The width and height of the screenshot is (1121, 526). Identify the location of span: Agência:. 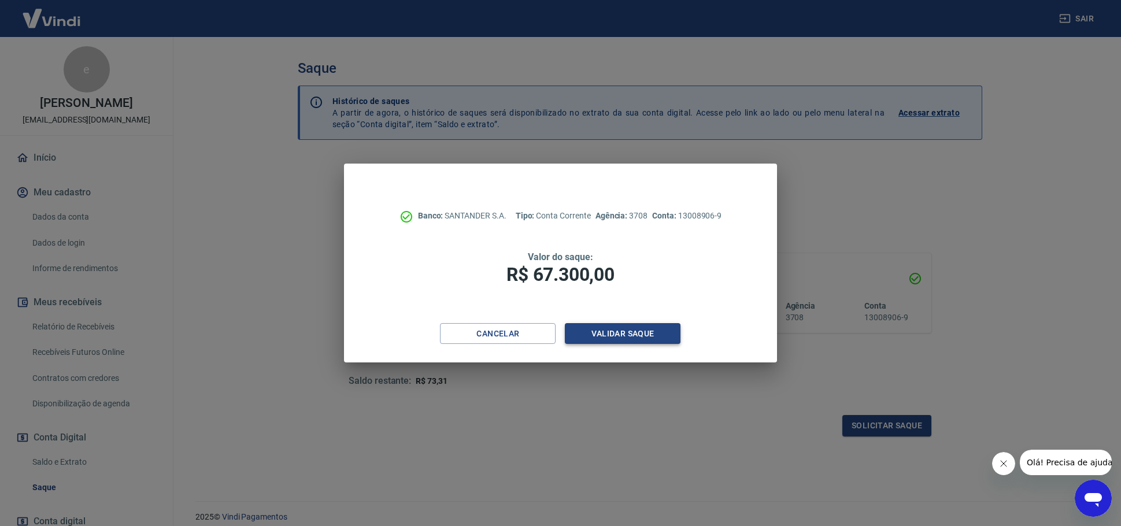
(612, 216).